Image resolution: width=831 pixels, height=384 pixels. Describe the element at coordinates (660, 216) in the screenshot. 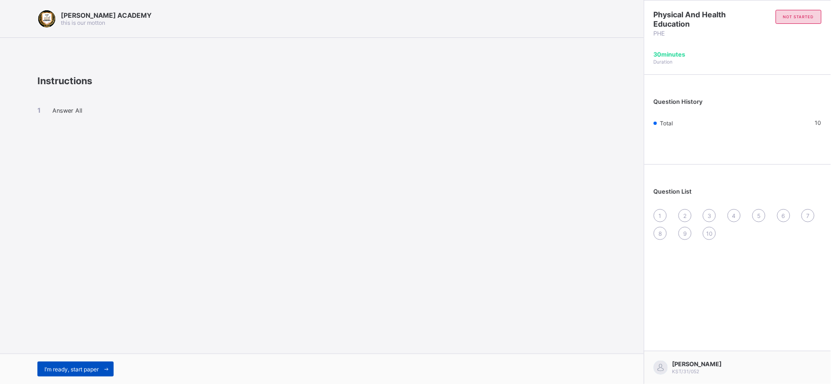

I see `span: 1` at that location.